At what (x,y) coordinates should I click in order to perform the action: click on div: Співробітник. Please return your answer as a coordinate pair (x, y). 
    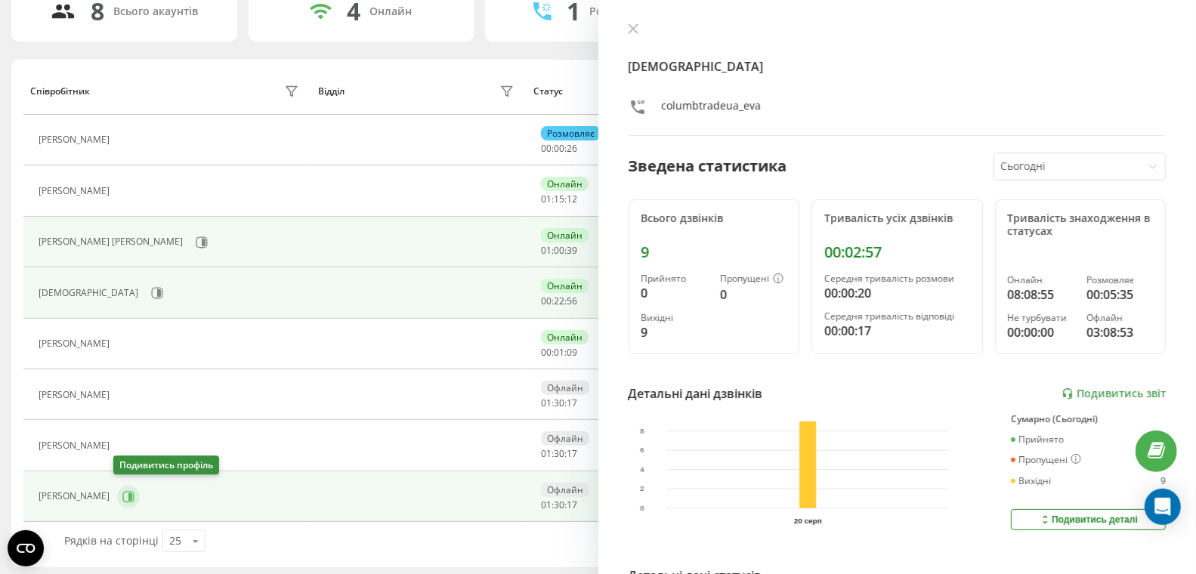
    Looking at the image, I should click on (60, 91).